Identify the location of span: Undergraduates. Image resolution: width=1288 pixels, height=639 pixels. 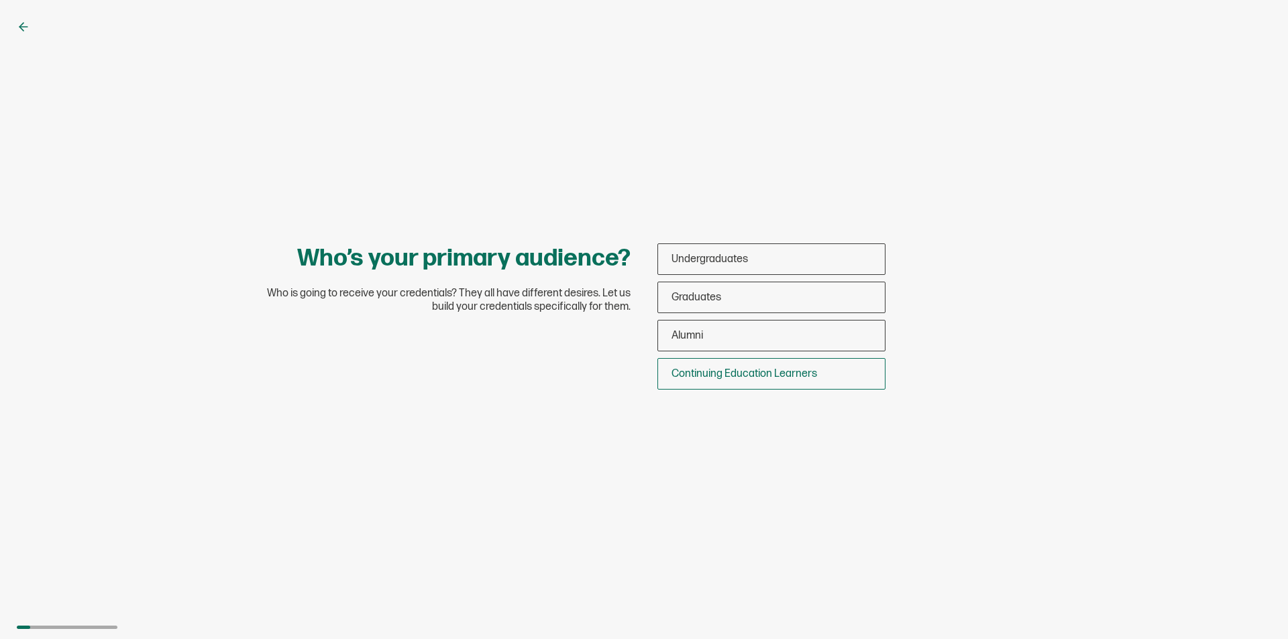
(710, 259).